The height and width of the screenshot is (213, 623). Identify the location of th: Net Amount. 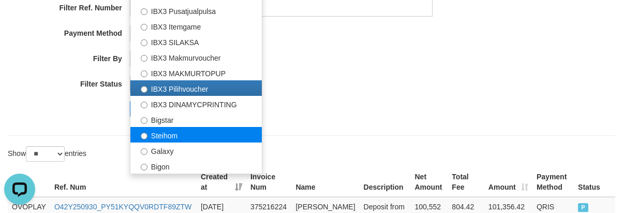
(429, 182).